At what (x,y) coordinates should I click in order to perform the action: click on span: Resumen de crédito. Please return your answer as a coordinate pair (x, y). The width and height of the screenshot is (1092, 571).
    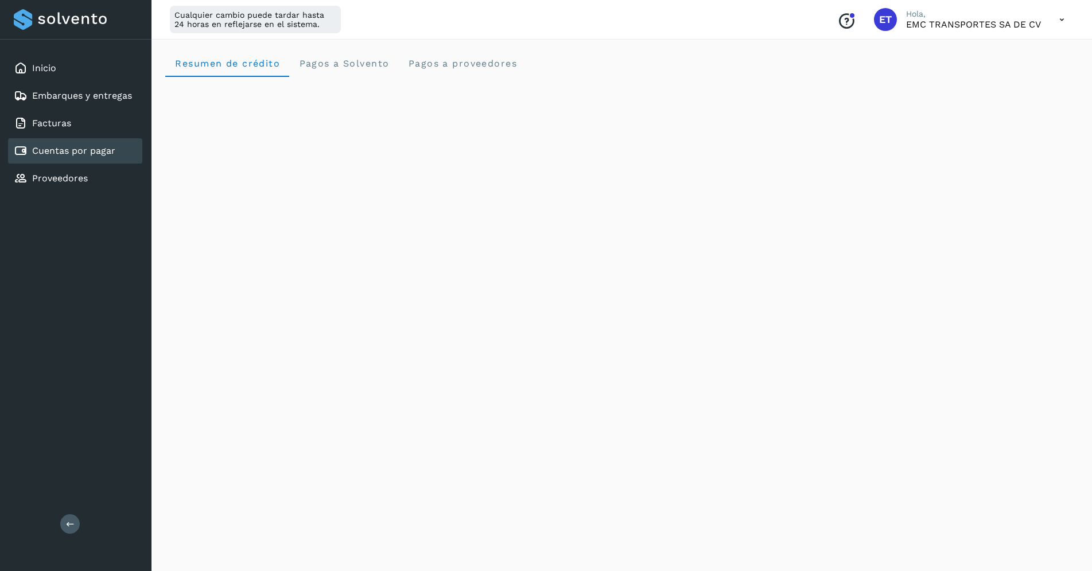
    Looking at the image, I should click on (227, 63).